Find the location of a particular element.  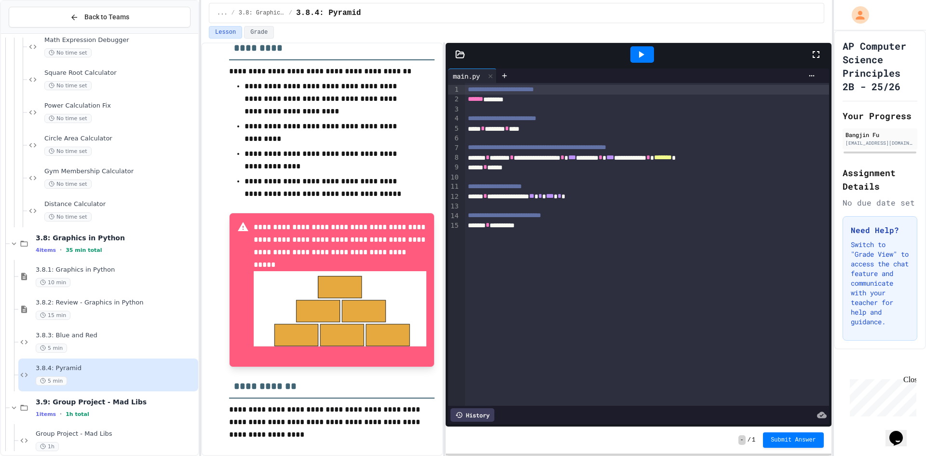

span: 10 min is located at coordinates (53, 282).